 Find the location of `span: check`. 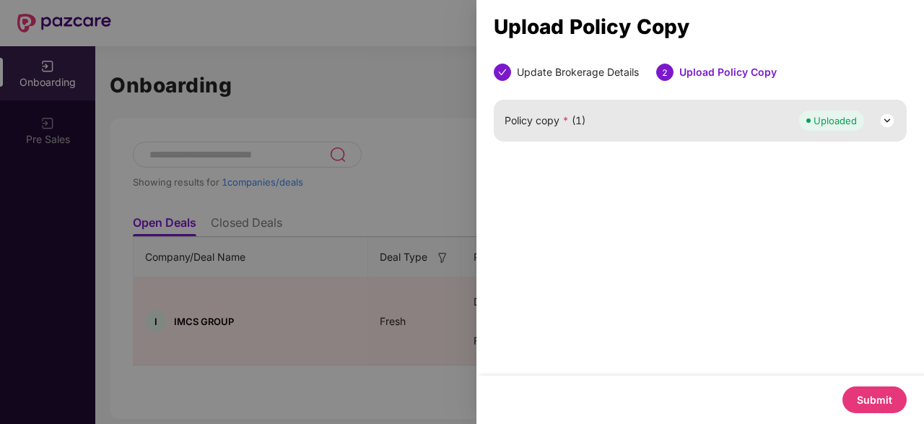

span: check is located at coordinates (502, 72).